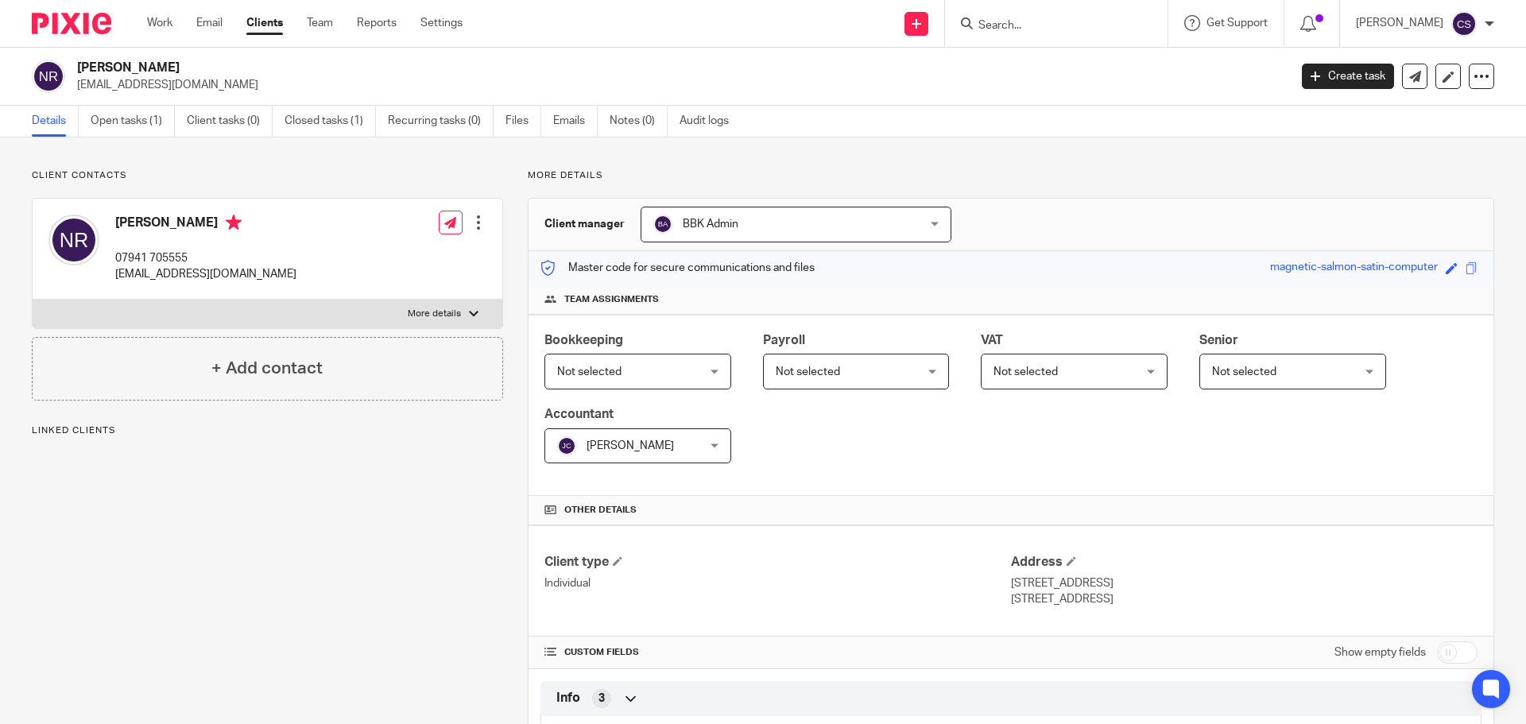  What do you see at coordinates (55, 121) in the screenshot?
I see `a: Details` at bounding box center [55, 121].